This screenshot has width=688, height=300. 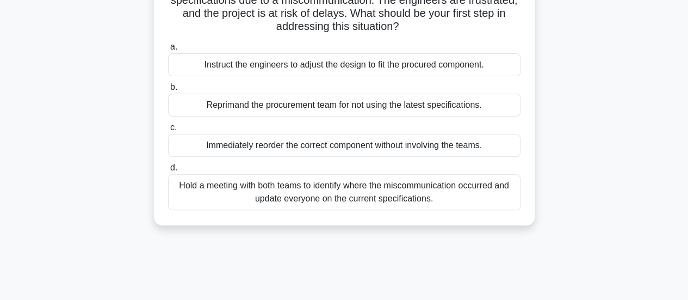 I want to click on div: Hold a meeting with both teams to identify where the miscommunication occurred and update everyon..., so click(x=344, y=192).